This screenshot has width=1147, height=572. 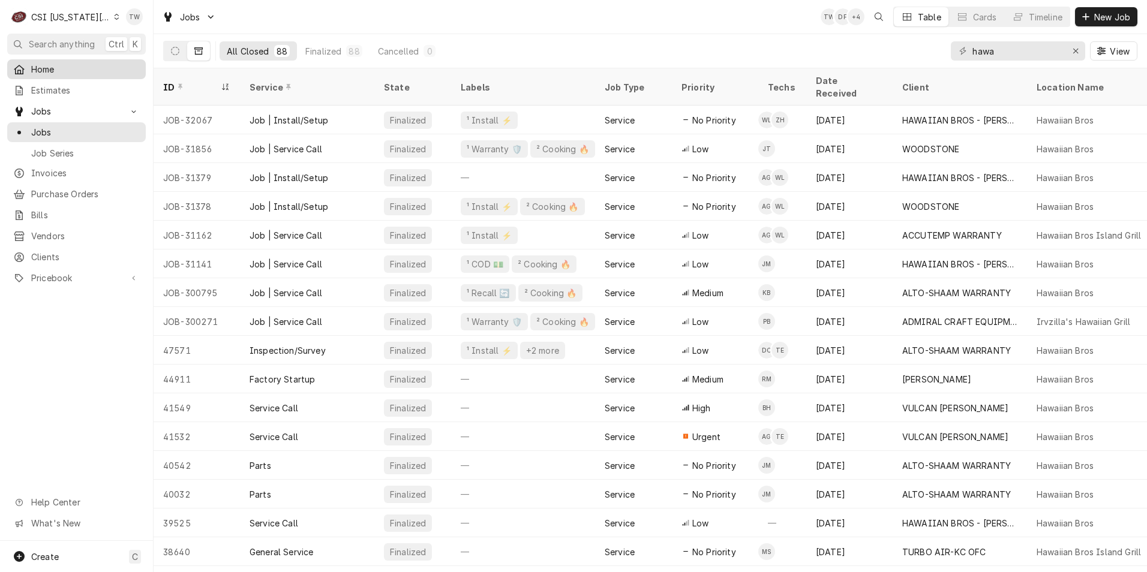 I want to click on div: Hawaiian Bros Island Grill, so click(x=1088, y=552).